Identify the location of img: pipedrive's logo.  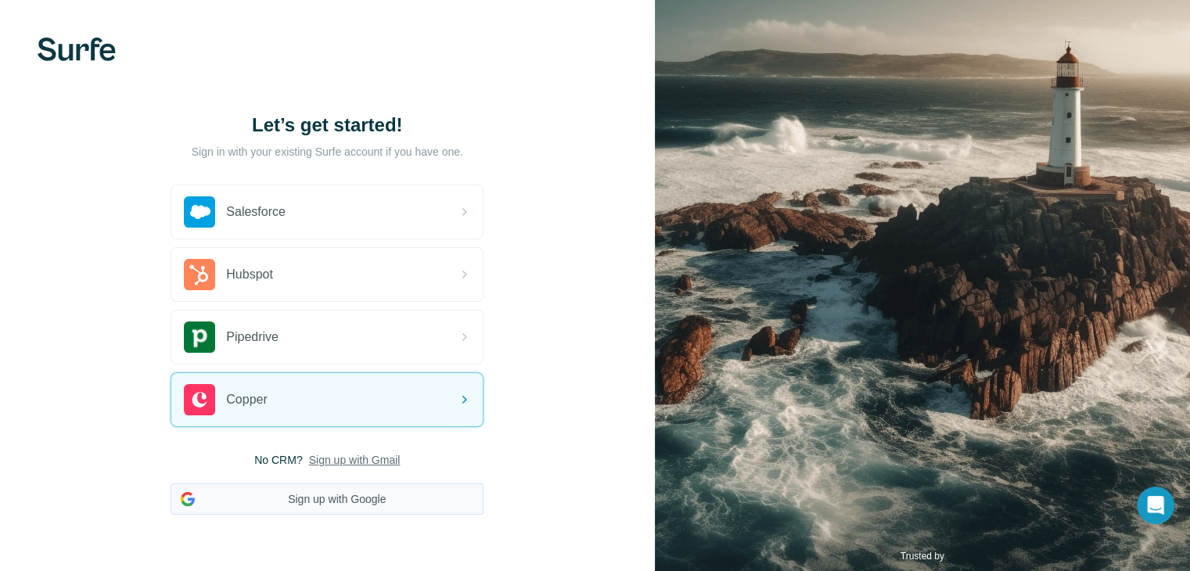
(199, 337).